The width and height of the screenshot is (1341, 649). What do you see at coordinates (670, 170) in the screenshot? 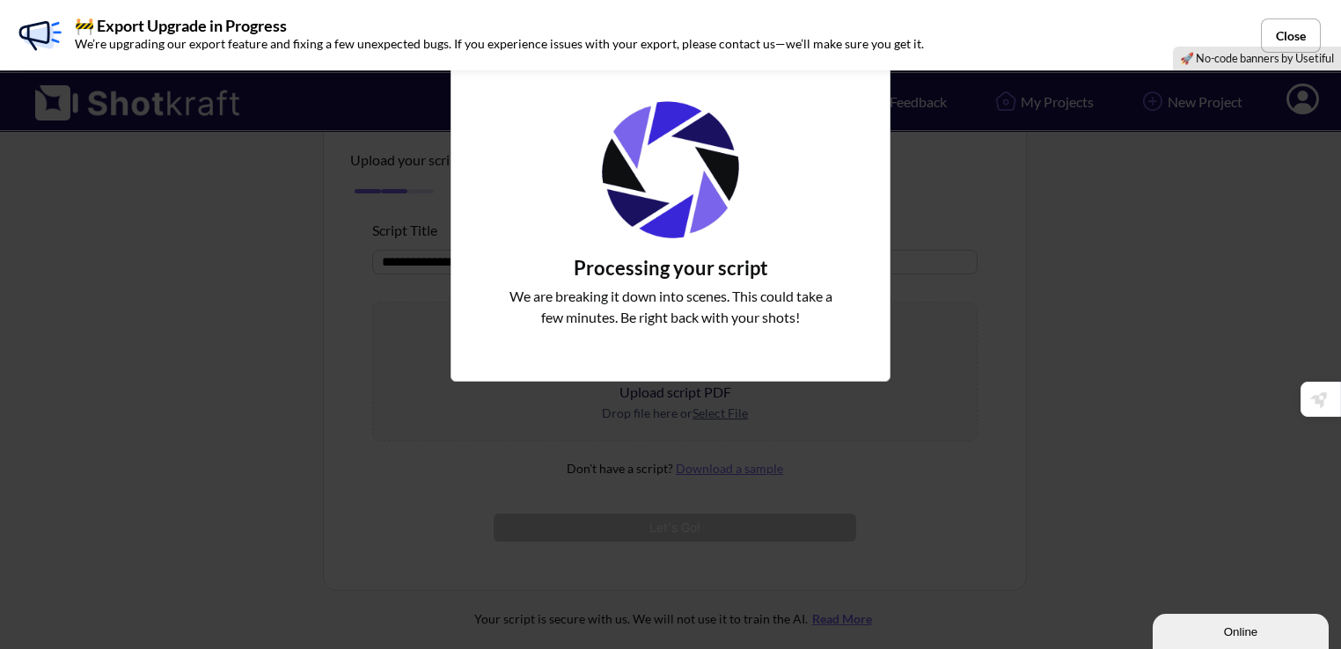
I see `img: Loading..` at bounding box center [670, 170].